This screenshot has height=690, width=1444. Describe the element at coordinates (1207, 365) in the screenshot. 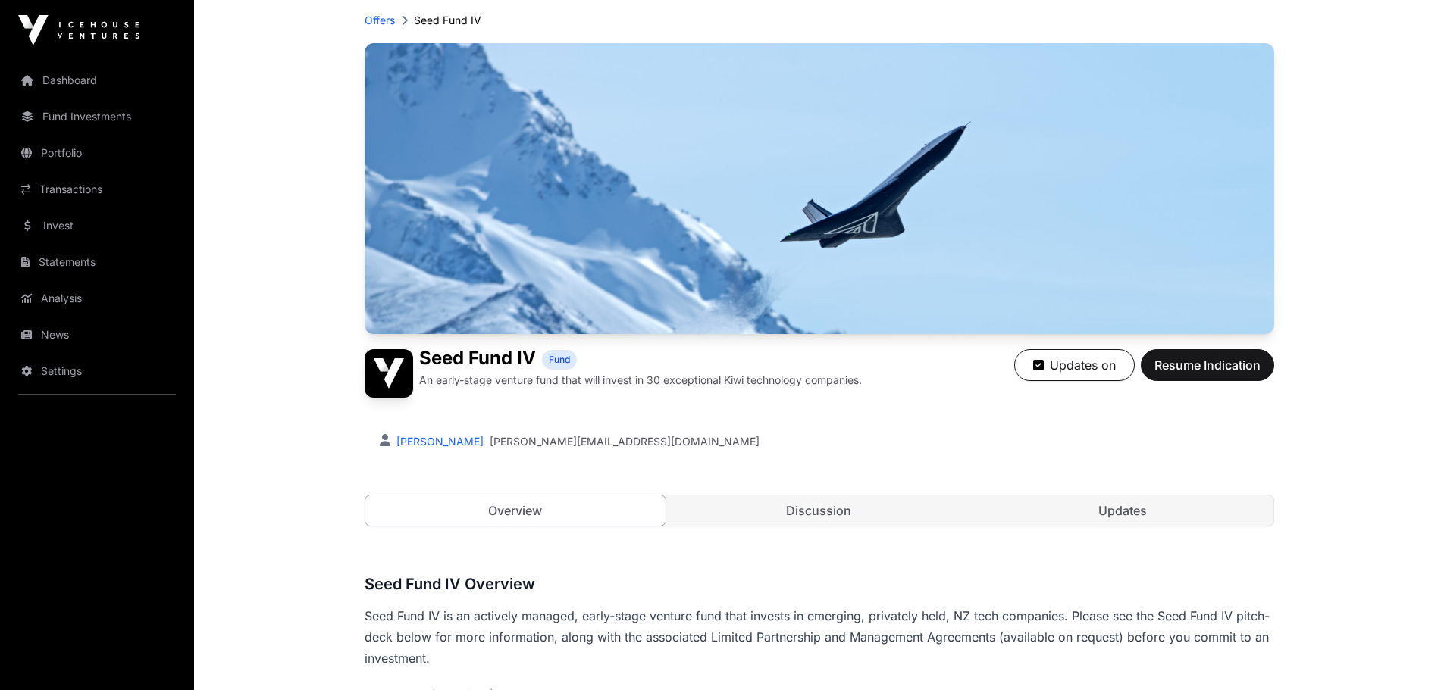

I see `span: Resume Indication` at that location.